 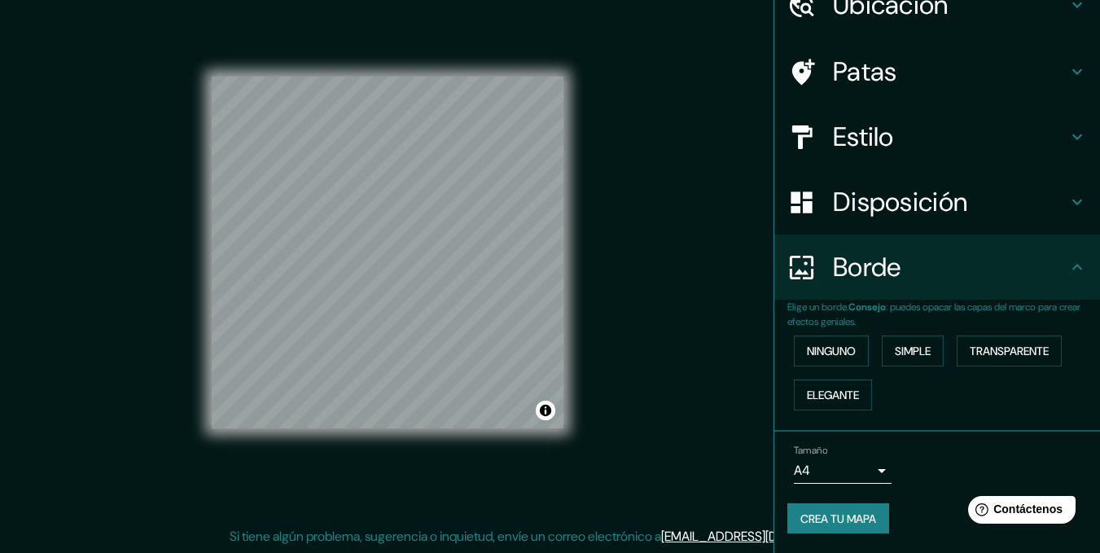 I want to click on font: A4, so click(x=802, y=470).